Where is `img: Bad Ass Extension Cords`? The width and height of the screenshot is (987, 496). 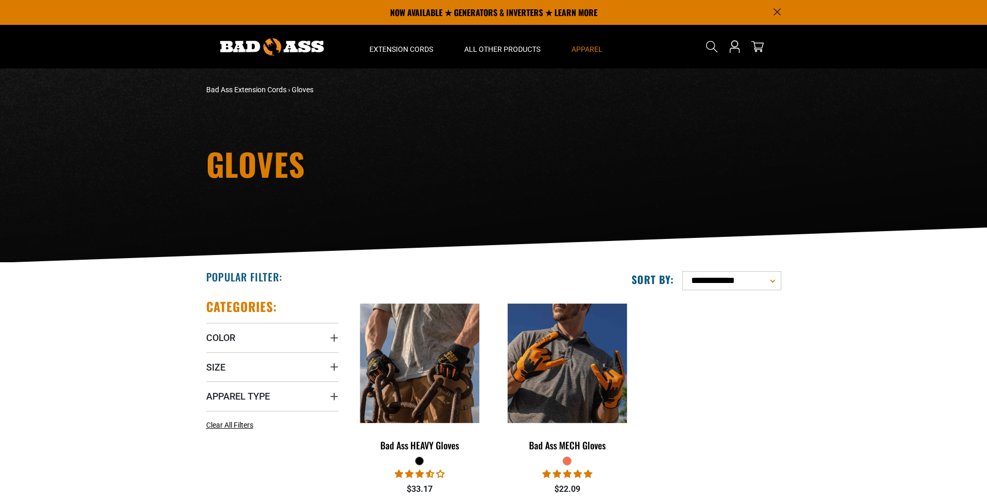 img: Bad Ass Extension Cords is located at coordinates (272, 47).